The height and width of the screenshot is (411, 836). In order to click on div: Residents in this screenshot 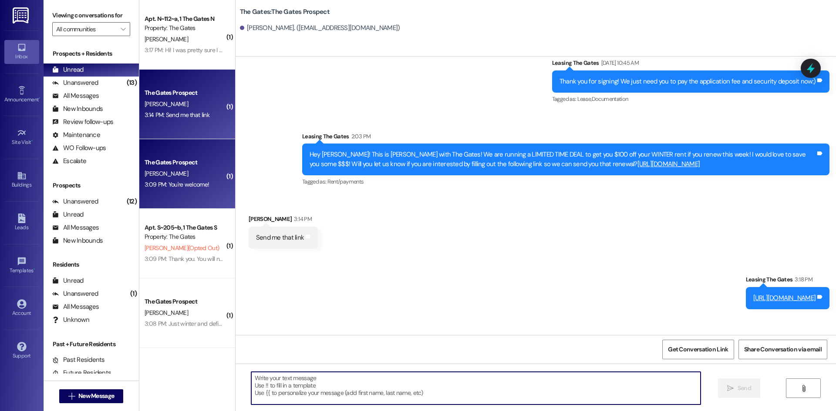, I will do `click(91, 265)`.